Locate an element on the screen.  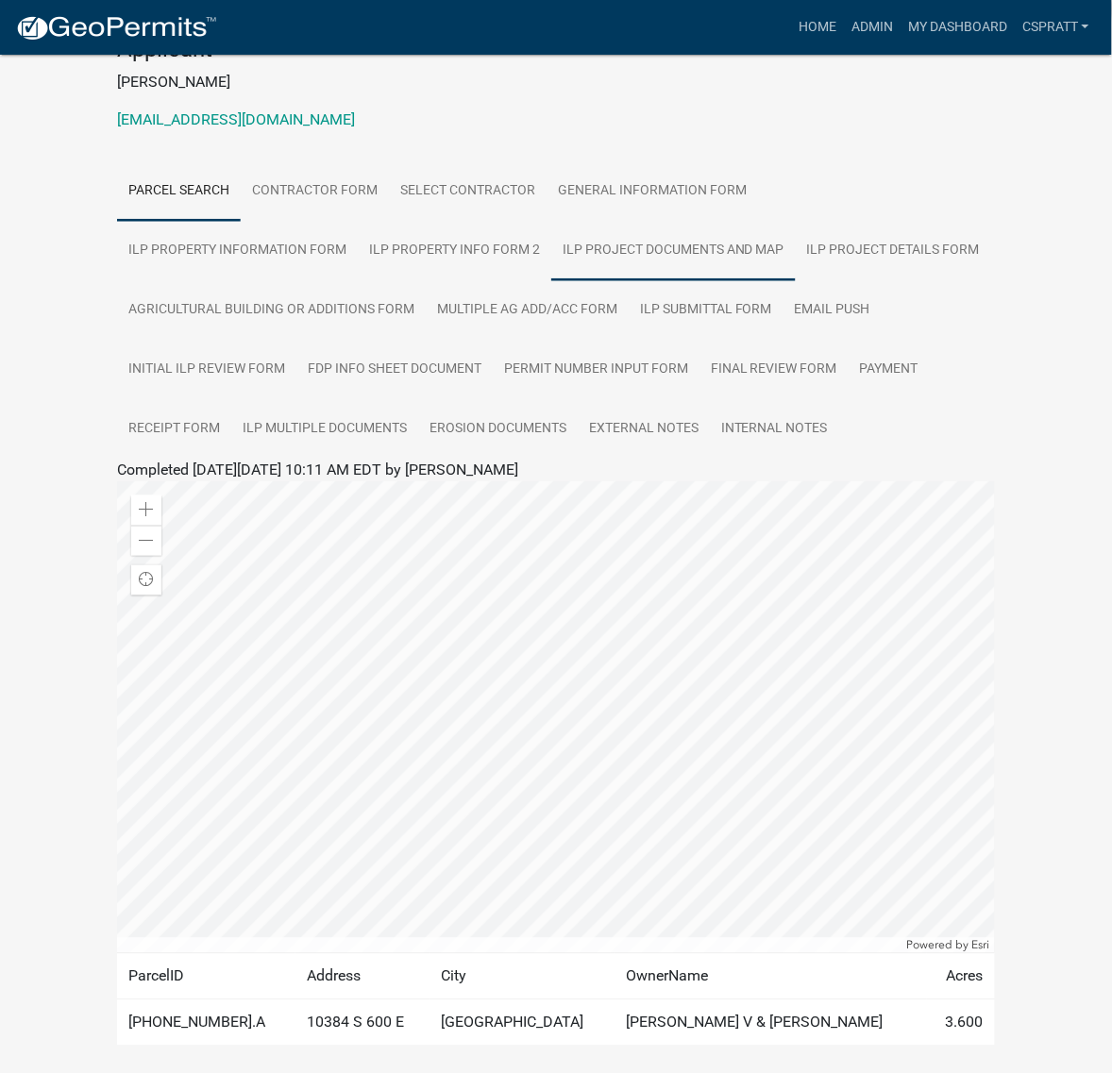
div: Zoom out is located at coordinates (146, 541).